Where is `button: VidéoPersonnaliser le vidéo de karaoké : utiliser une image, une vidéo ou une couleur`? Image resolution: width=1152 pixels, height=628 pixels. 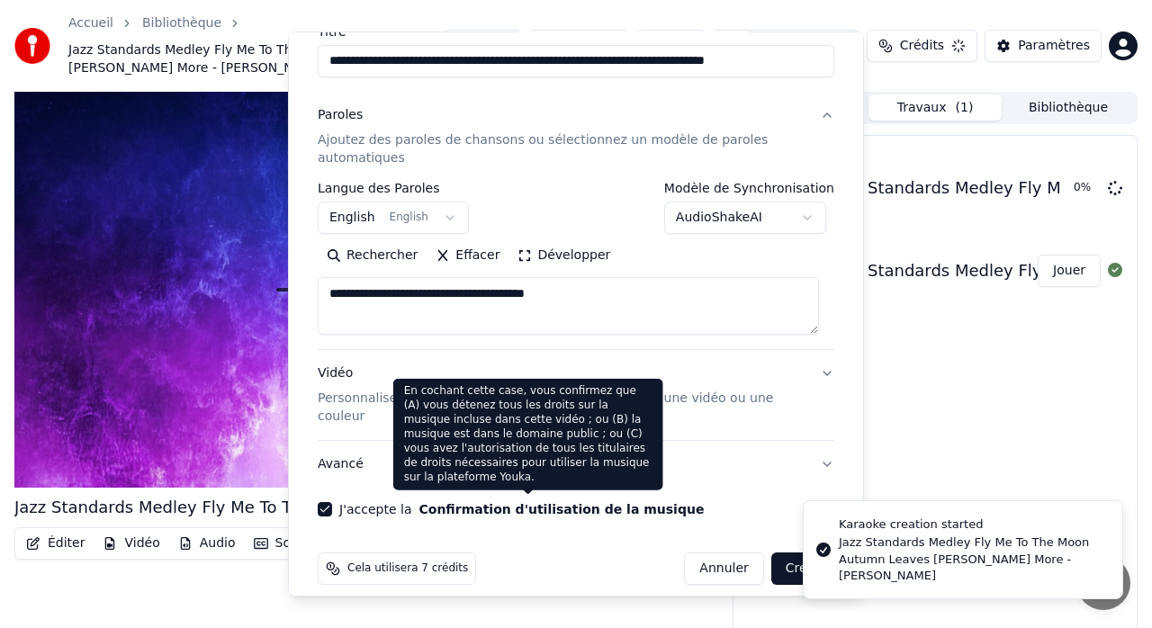 button: VidéoPersonnaliser le vidéo de karaoké : utiliser une image, une vidéo ou une couleur is located at coordinates (576, 395).